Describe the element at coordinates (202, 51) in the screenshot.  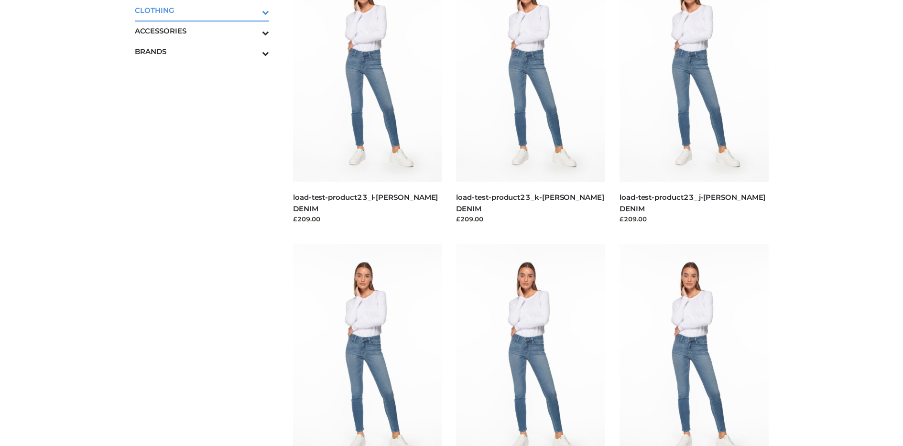
I see `a: BRANDSToggle Submenu` at that location.